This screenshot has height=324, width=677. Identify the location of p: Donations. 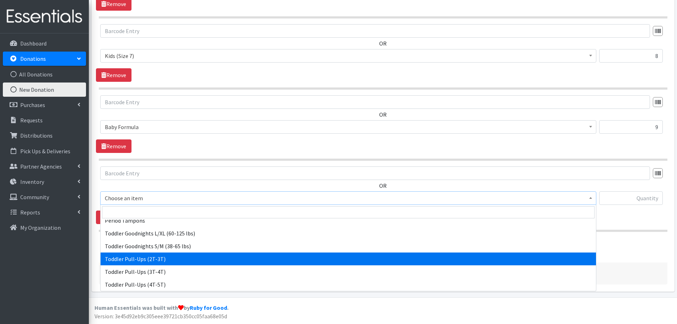
(33, 59).